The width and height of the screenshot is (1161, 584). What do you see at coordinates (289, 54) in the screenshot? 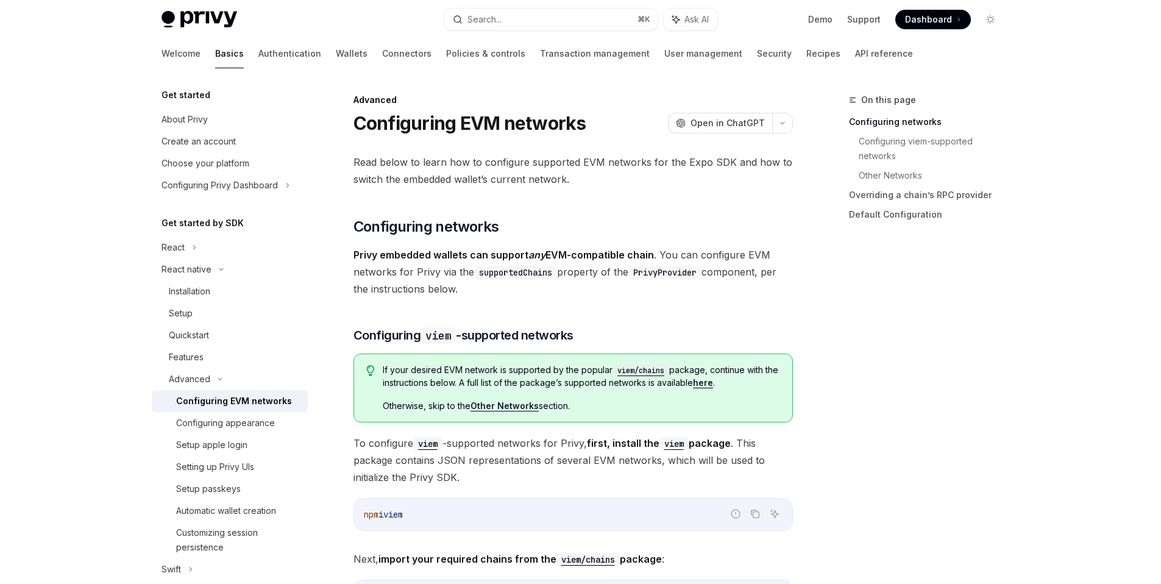
I see `a: Authentication` at bounding box center [289, 54].